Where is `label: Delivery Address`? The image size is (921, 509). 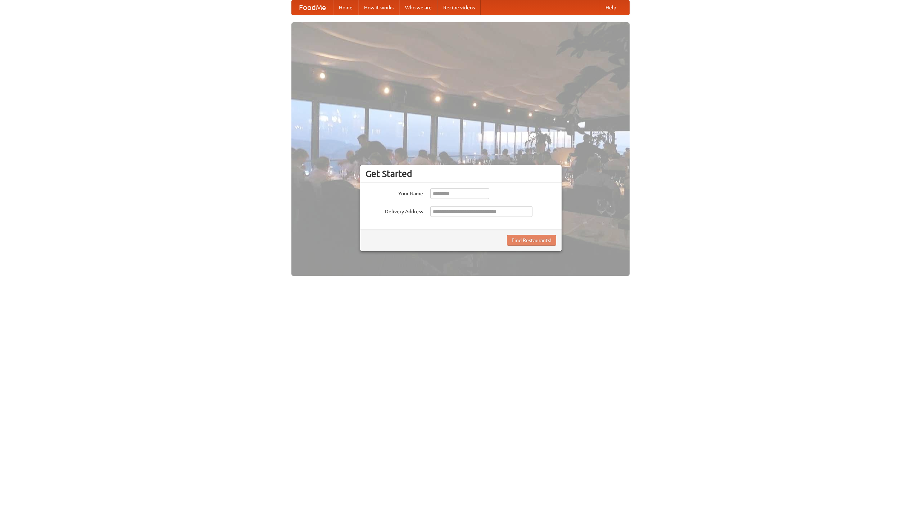
label: Delivery Address is located at coordinates (394, 210).